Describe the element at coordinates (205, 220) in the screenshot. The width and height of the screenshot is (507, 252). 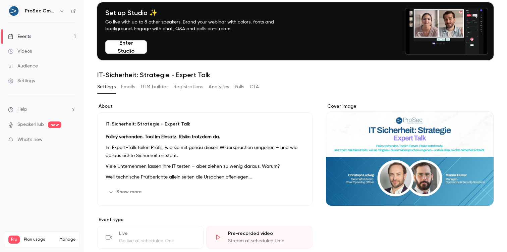
I see `p: Event type` at that location.